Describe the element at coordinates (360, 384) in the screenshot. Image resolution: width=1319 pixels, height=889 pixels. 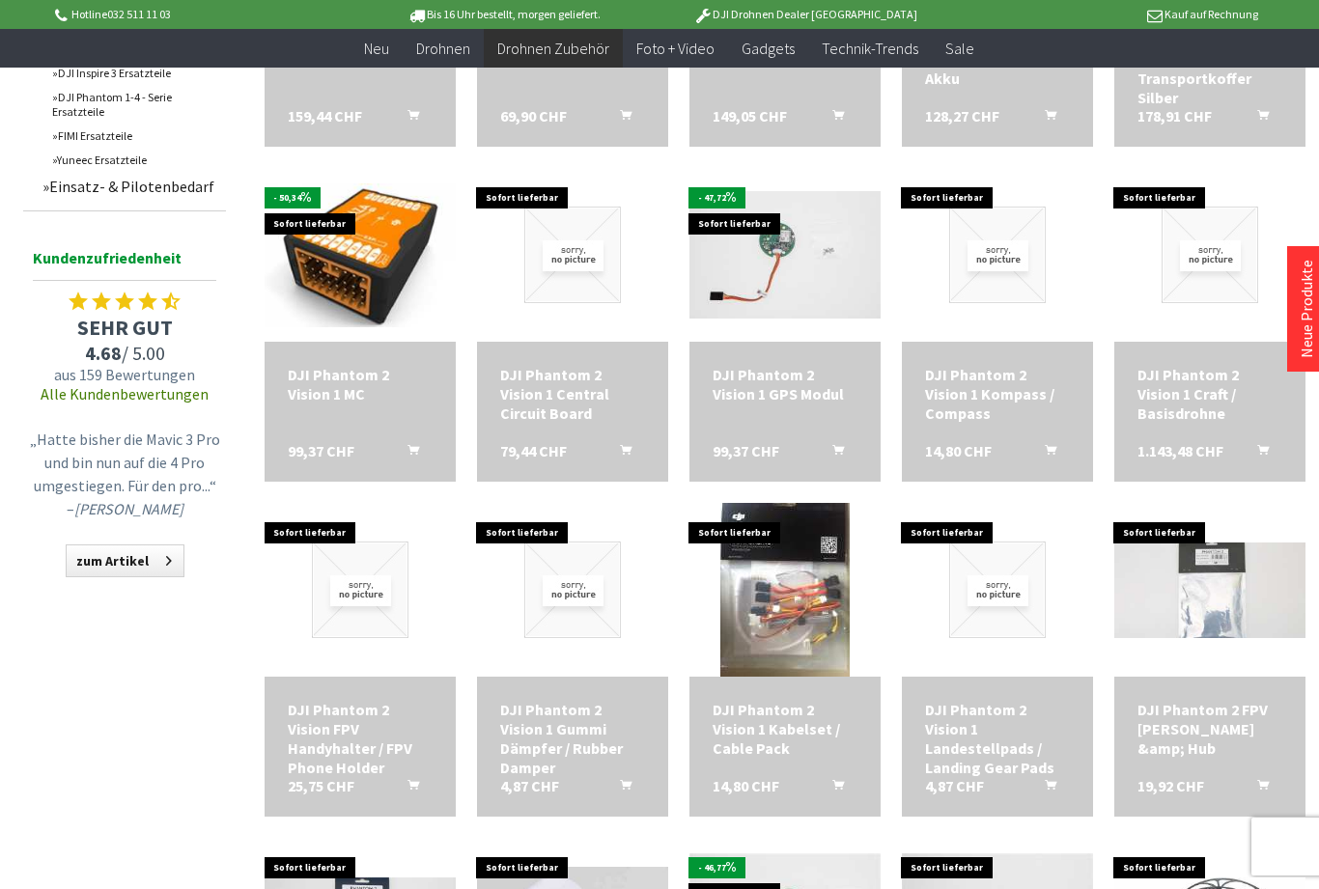
I see `a: DJI Phantom 2 Vision 1 MC 99,37 CHF In den Warenkorb` at that location.